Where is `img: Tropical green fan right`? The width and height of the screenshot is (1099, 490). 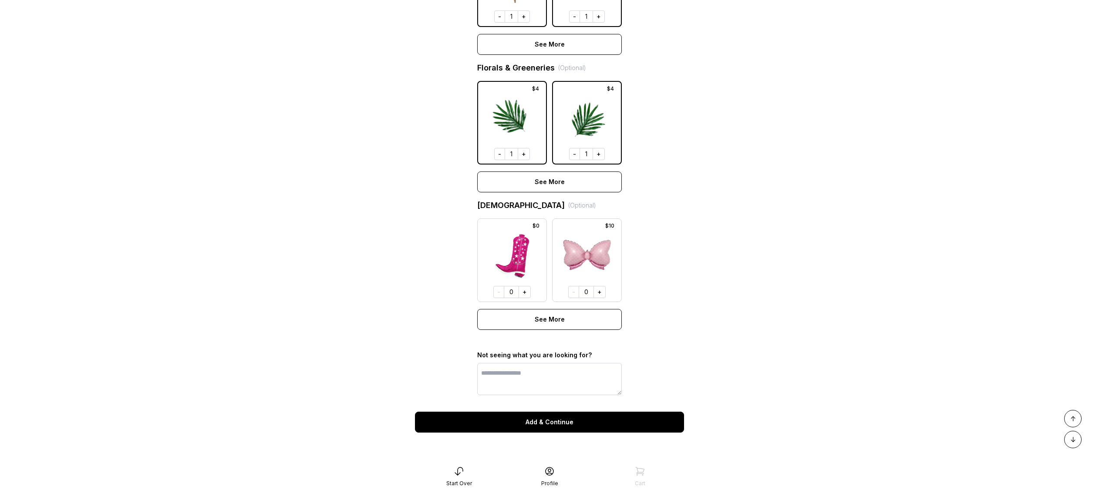
img: Tropical green fan right is located at coordinates (587, 118).